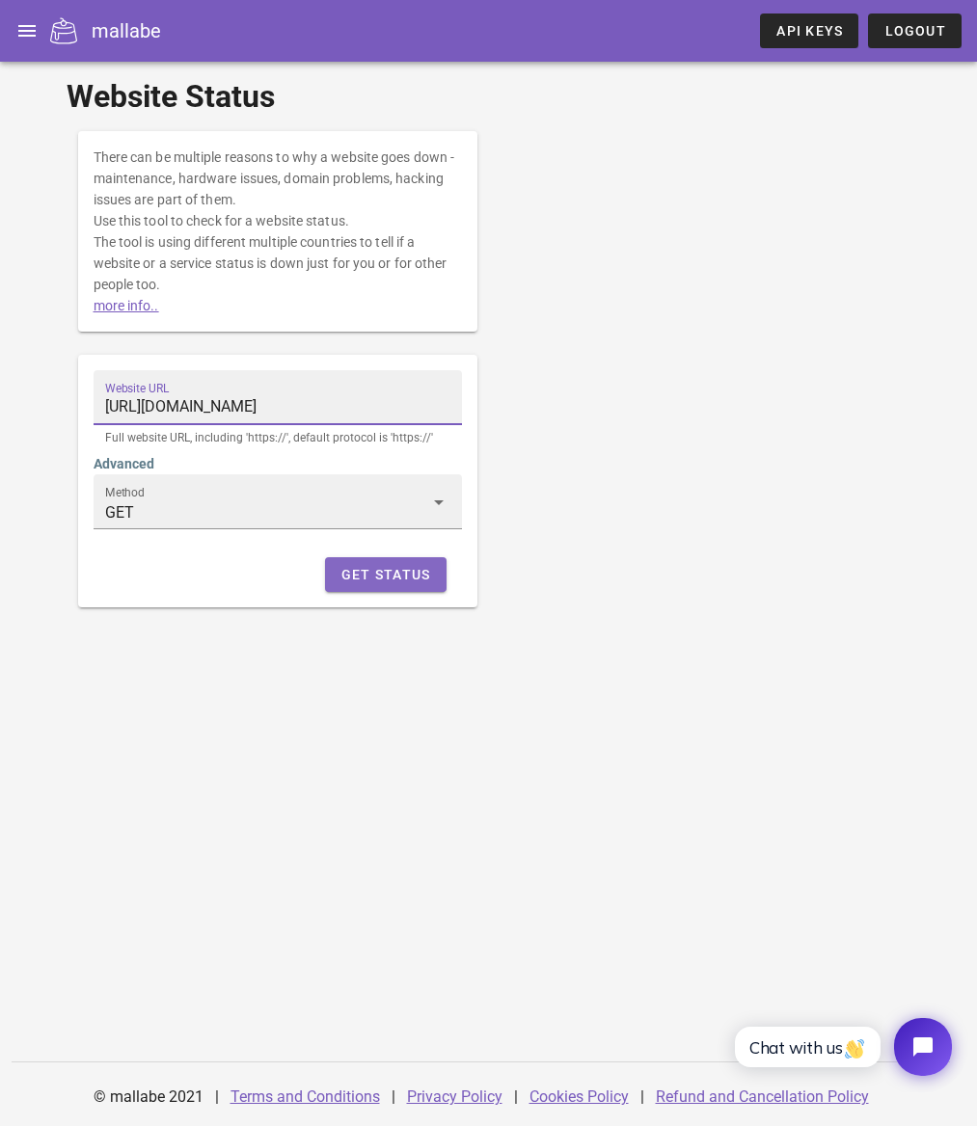 The height and width of the screenshot is (1126, 977). I want to click on div: There can be multiple reasons to why a website goes down - maintenance, hardware issues, domain p..., so click(278, 231).